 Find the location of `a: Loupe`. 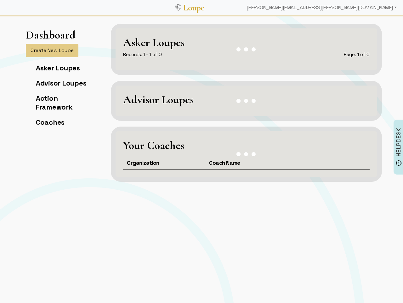

a: Loupe is located at coordinates (194, 8).